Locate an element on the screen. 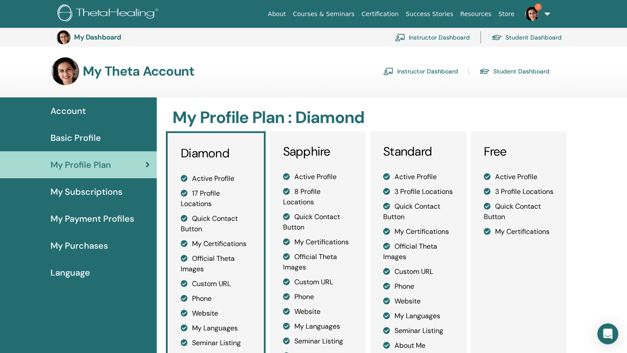 The image size is (627, 353). h3: My Theta Account is located at coordinates (138, 71).